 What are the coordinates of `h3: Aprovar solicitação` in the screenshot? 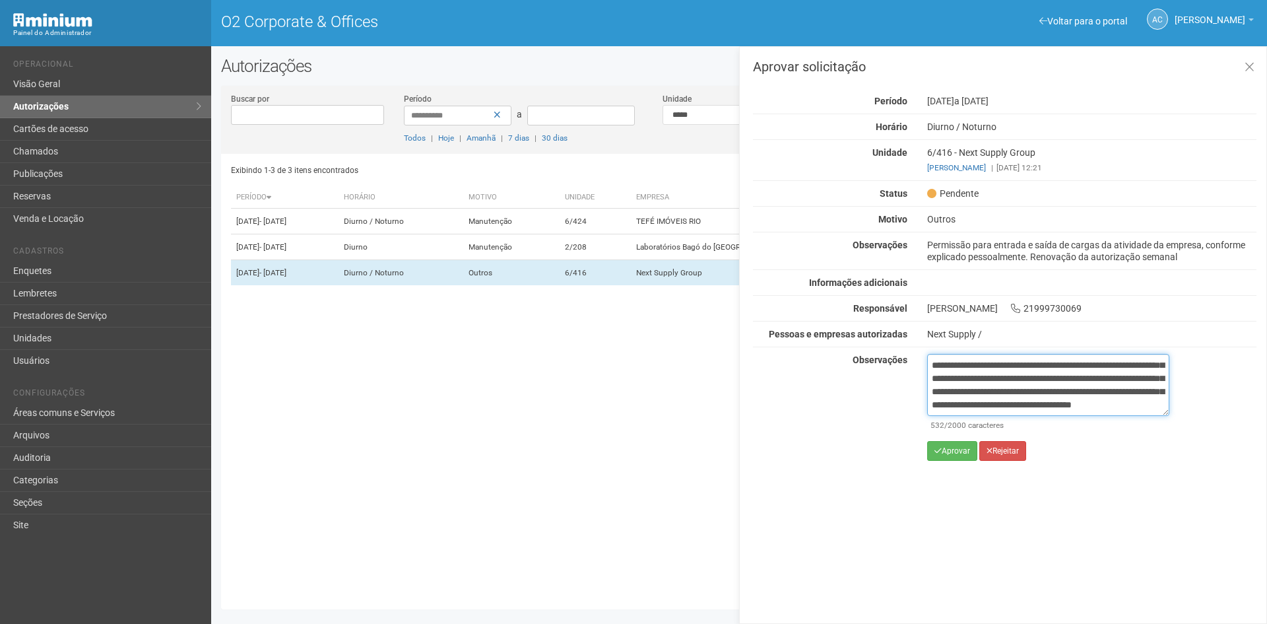 It's located at (1004, 67).